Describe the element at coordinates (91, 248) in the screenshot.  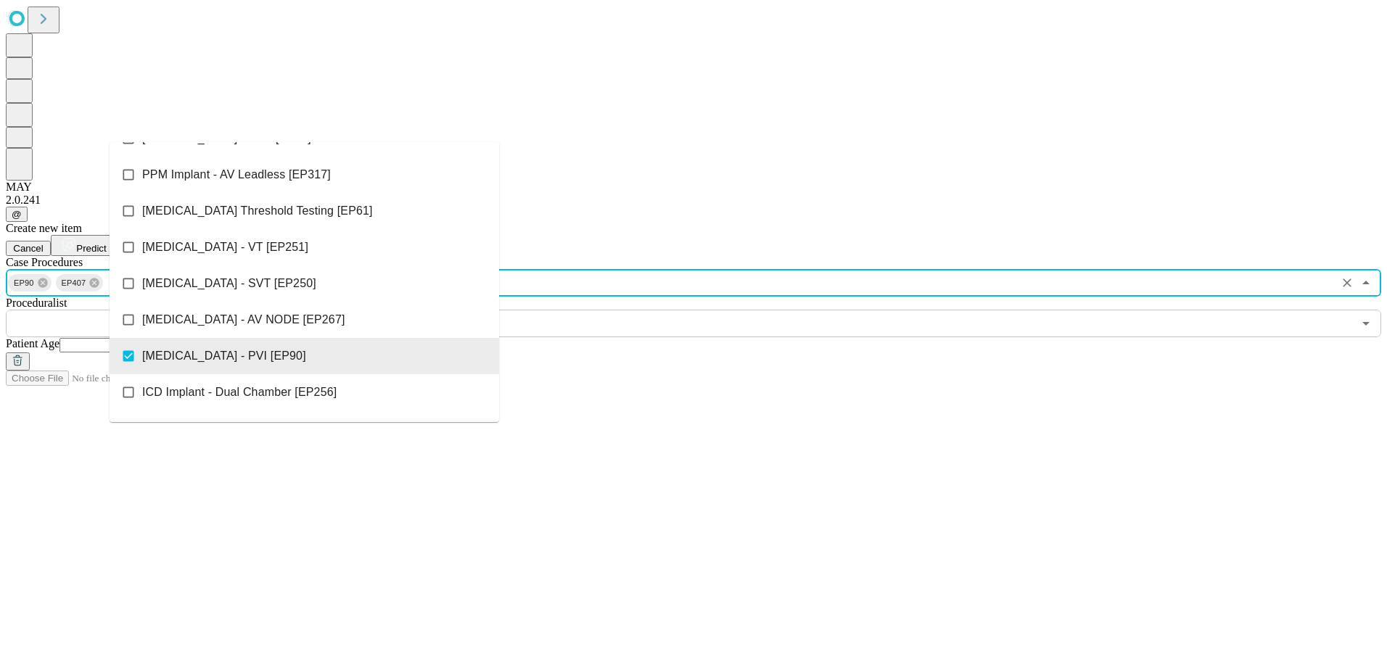
I see `span: Predict` at that location.